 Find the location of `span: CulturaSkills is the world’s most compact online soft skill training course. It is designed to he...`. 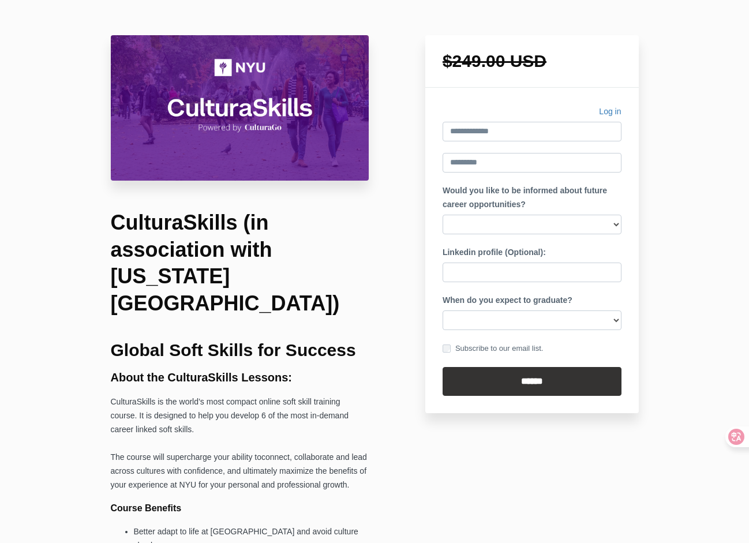

span: CulturaSkills is the world’s most compact online soft skill training course. It is designed to he... is located at coordinates (230, 416).